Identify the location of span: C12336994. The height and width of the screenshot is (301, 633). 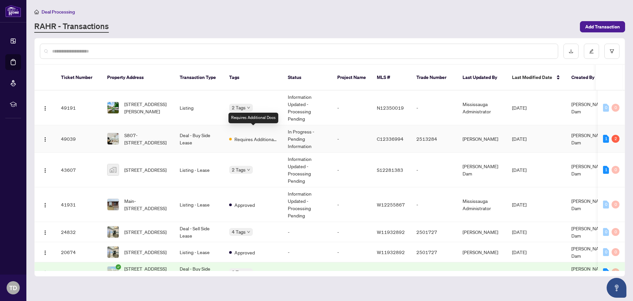
(390, 139).